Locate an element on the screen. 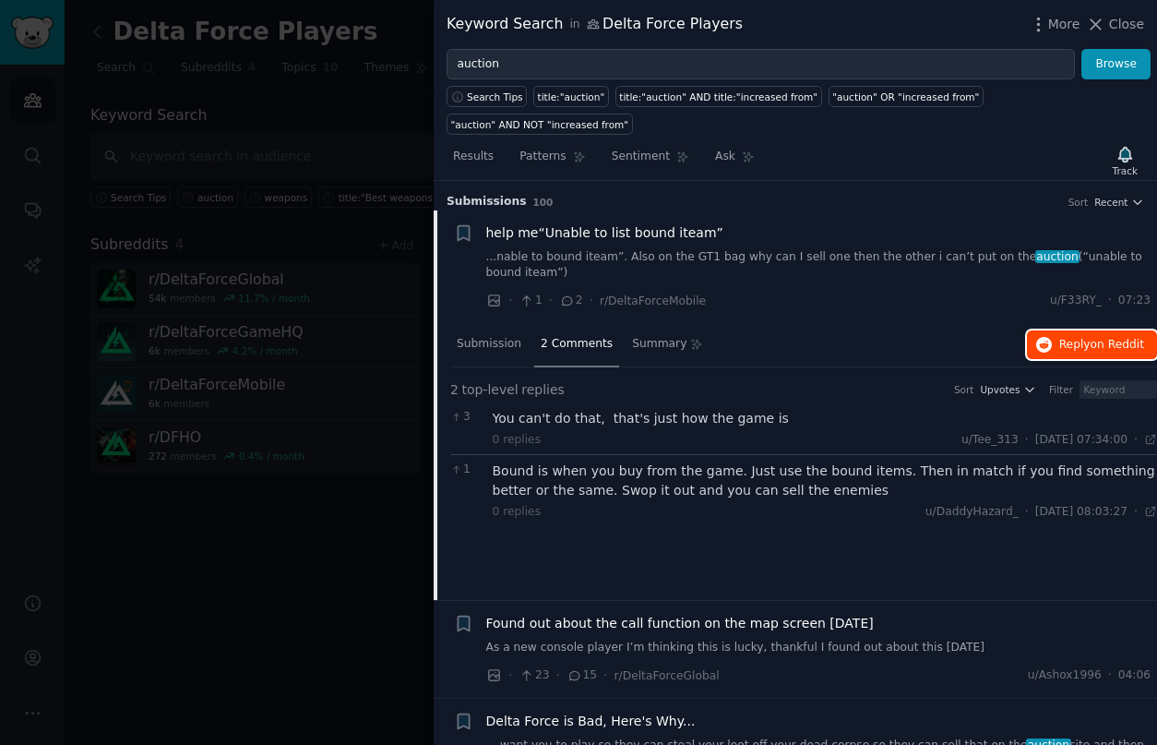  a: help me“Unable to list bound iteam” is located at coordinates (604, 233).